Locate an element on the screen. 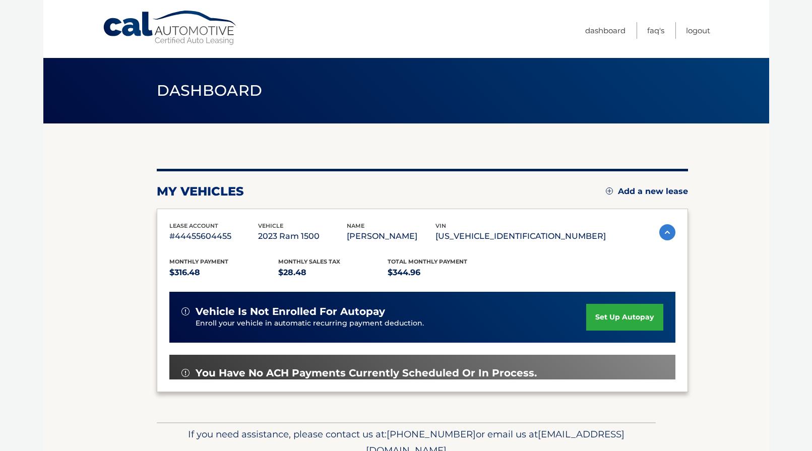  p: $344.96 is located at coordinates (442, 273).